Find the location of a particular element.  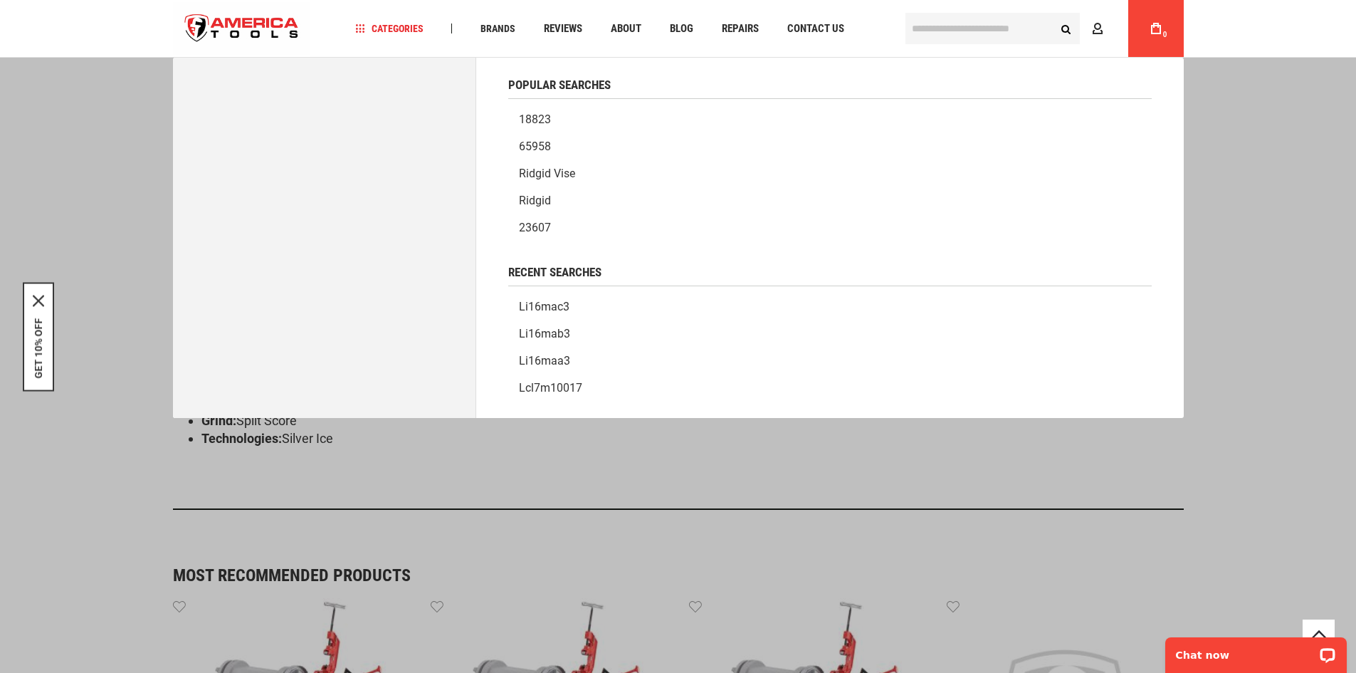

span: Reviews is located at coordinates (563, 28).